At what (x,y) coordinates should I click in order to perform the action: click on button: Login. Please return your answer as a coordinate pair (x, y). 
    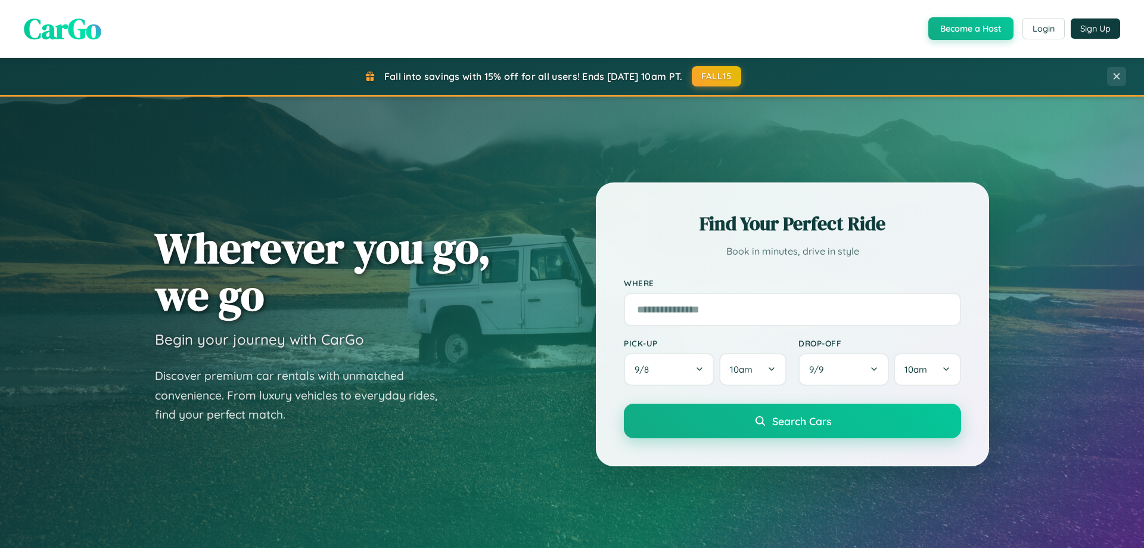
    Looking at the image, I should click on (1044, 29).